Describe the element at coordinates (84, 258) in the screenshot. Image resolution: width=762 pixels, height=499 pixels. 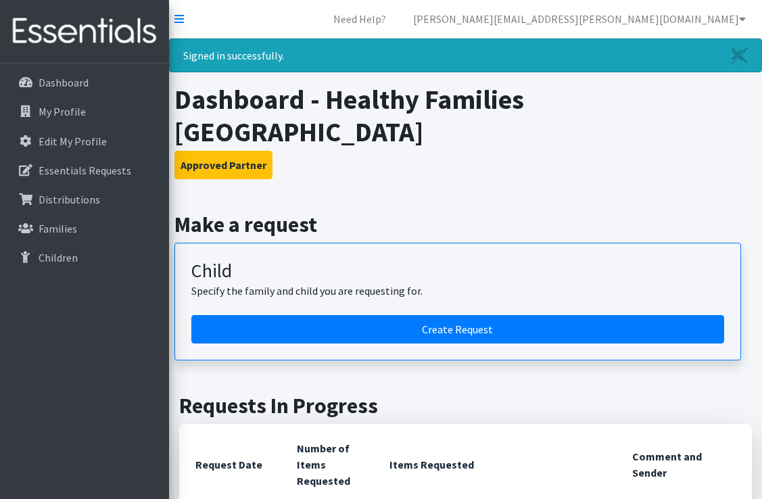
I see `a: Children` at that location.